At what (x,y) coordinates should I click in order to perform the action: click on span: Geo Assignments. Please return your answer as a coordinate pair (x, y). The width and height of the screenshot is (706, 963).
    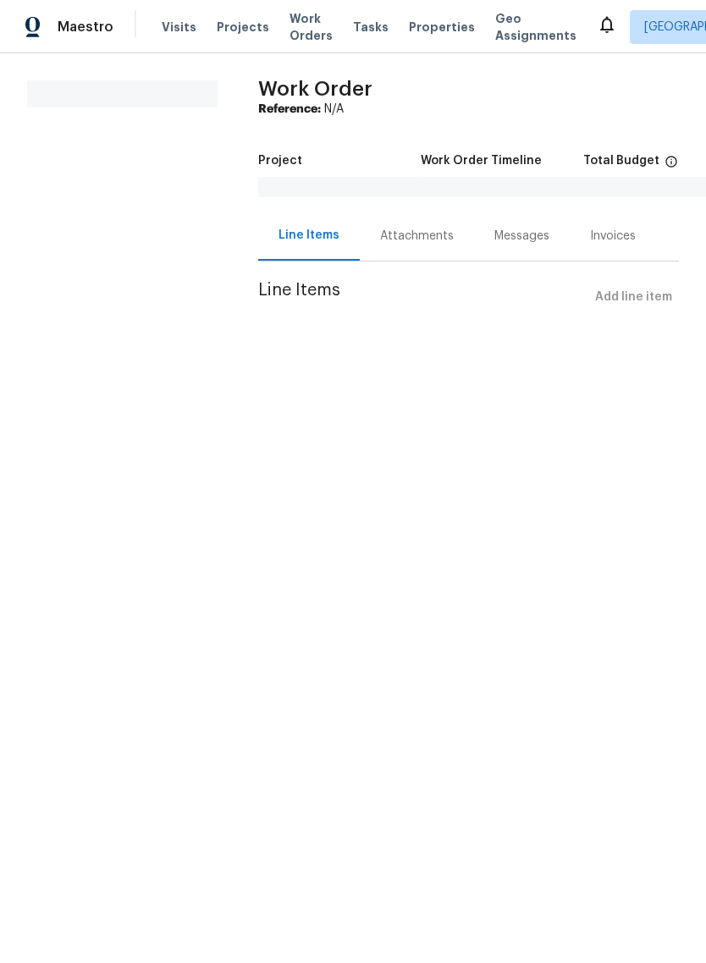
    Looking at the image, I should click on (536, 27).